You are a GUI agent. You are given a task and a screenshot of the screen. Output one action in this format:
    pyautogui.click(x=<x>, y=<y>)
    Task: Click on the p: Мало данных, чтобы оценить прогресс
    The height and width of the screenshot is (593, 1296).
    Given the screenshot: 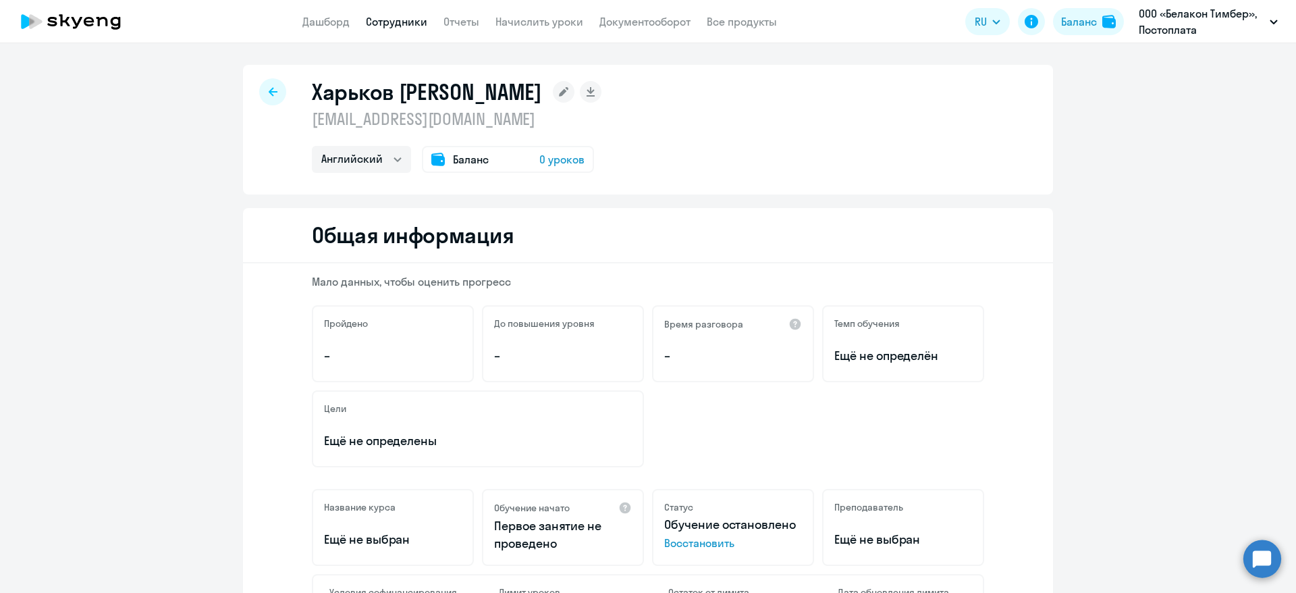 What is the action you would take?
    pyautogui.click(x=648, y=282)
    